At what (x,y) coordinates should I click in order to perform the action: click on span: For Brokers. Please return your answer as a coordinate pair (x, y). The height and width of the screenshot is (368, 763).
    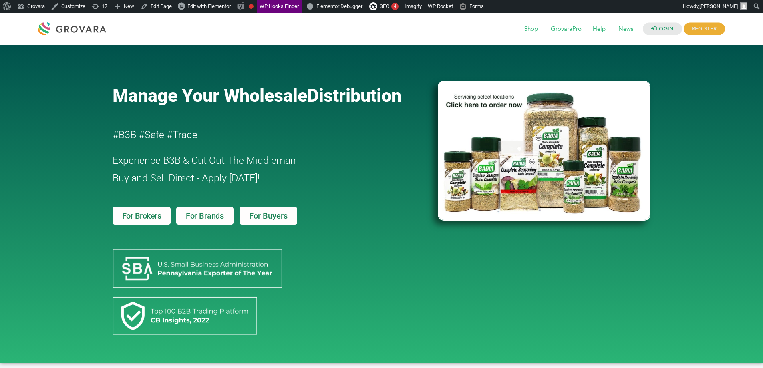
    Looking at the image, I should click on (142, 216).